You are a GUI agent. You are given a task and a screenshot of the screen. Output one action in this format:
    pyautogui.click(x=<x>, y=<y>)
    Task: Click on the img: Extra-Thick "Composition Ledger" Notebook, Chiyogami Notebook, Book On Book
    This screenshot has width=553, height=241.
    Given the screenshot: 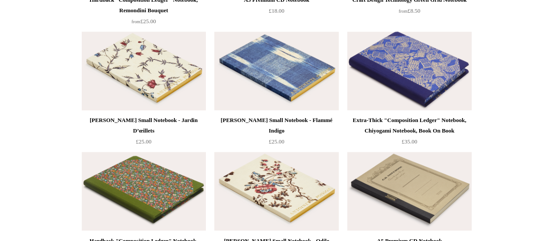 What is the action you would take?
    pyautogui.click(x=409, y=71)
    